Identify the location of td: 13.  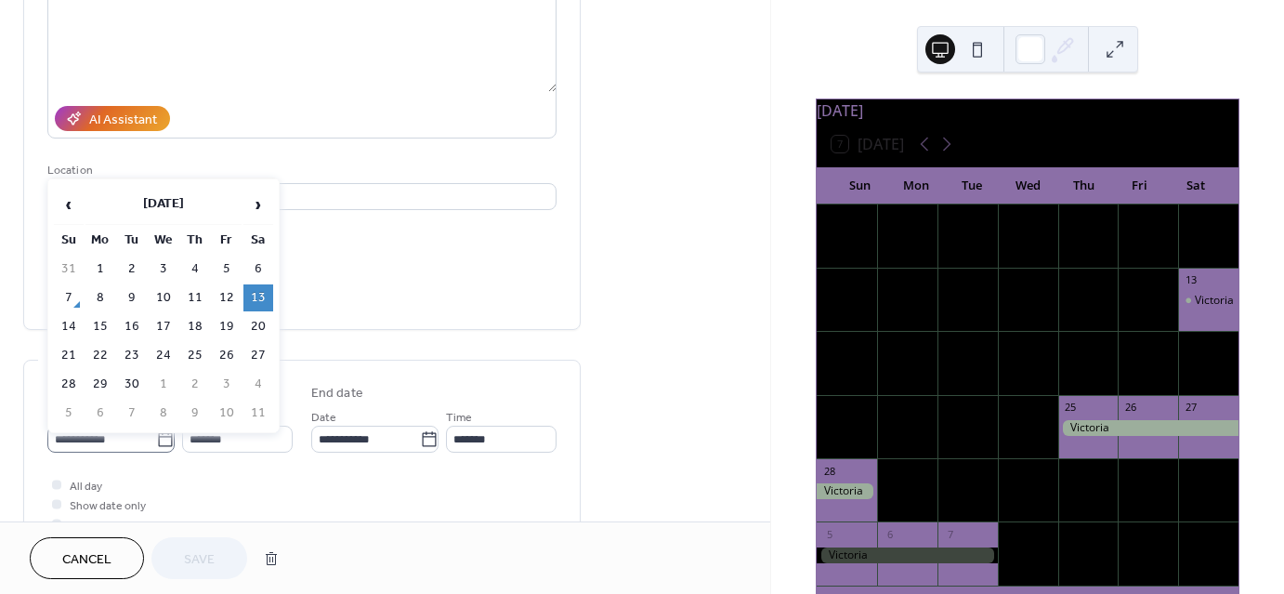
(258, 297).